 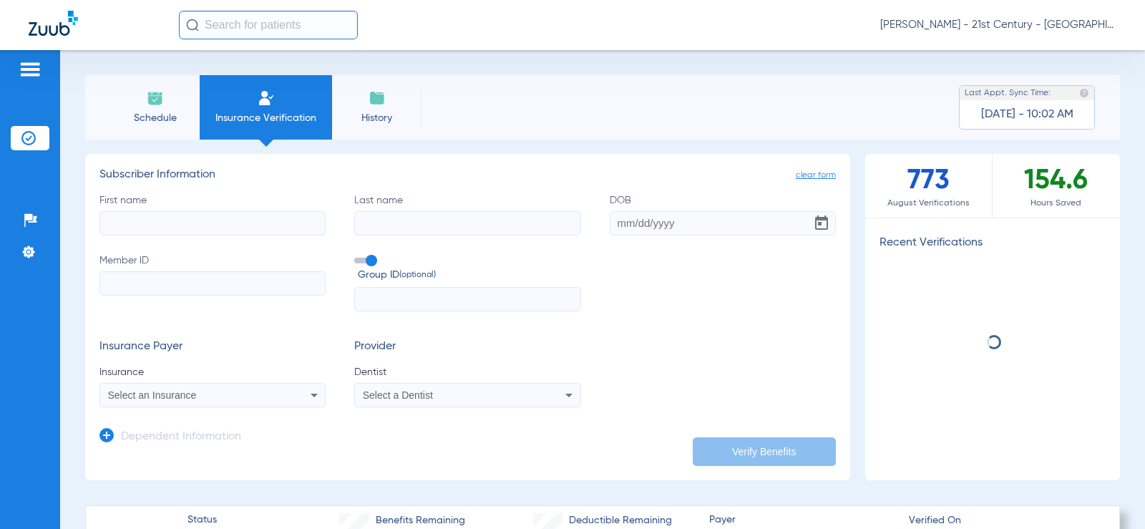 What do you see at coordinates (152, 395) in the screenshot?
I see `span: Select an Insurance` at bounding box center [152, 395].